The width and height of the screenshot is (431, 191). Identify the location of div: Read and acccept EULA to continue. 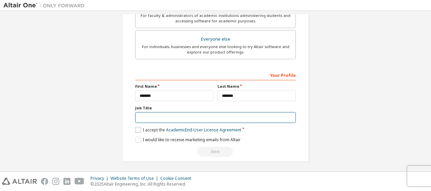
(216, 152).